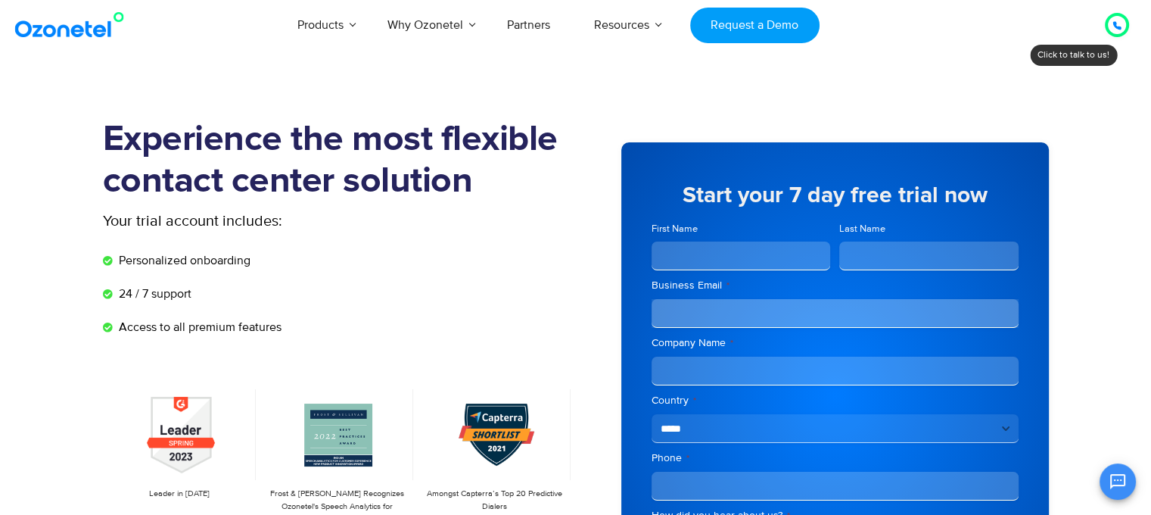 This screenshot has width=1151, height=515. What do you see at coordinates (755, 25) in the screenshot?
I see `a: Request a Demo` at bounding box center [755, 25].